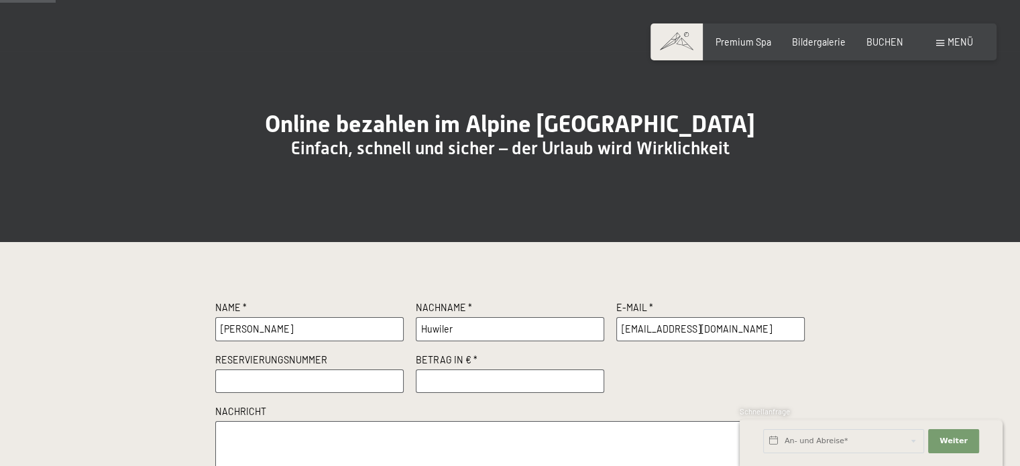  What do you see at coordinates (884, 42) in the screenshot?
I see `span: BUCHEN` at bounding box center [884, 42].